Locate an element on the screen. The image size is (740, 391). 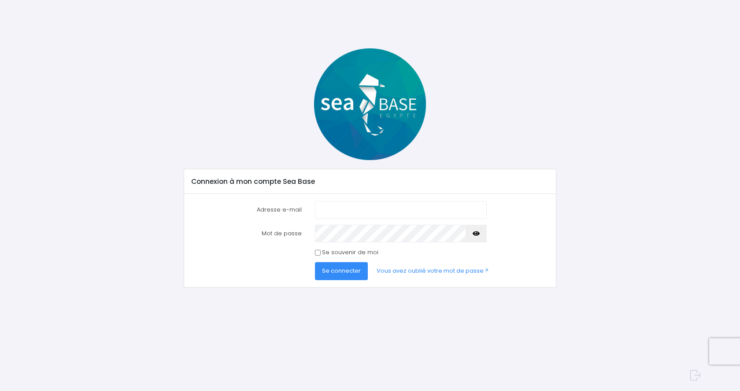
label: Se souvenir de moi is located at coordinates (350, 253).